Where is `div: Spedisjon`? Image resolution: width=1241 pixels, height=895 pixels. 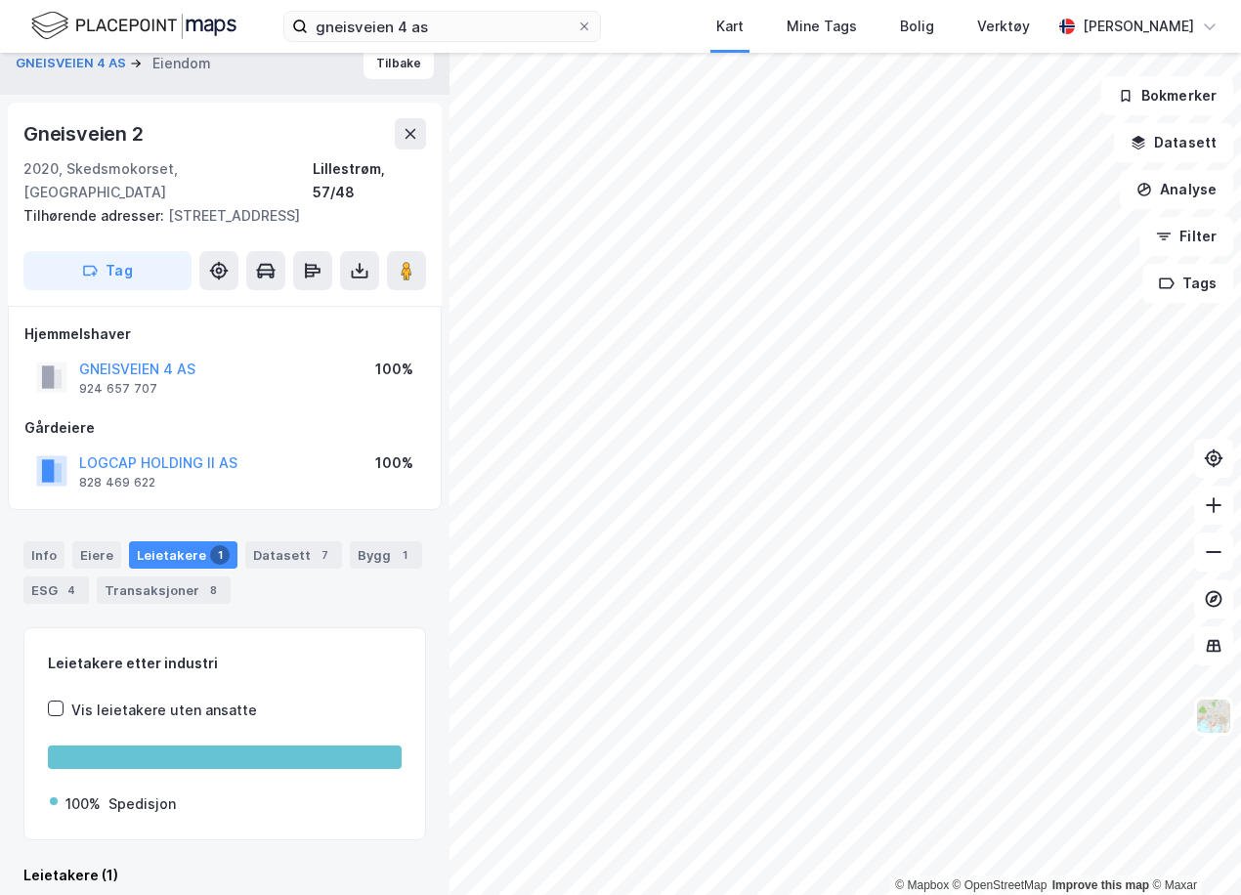
div: Spedisjon is located at coordinates (142, 804).